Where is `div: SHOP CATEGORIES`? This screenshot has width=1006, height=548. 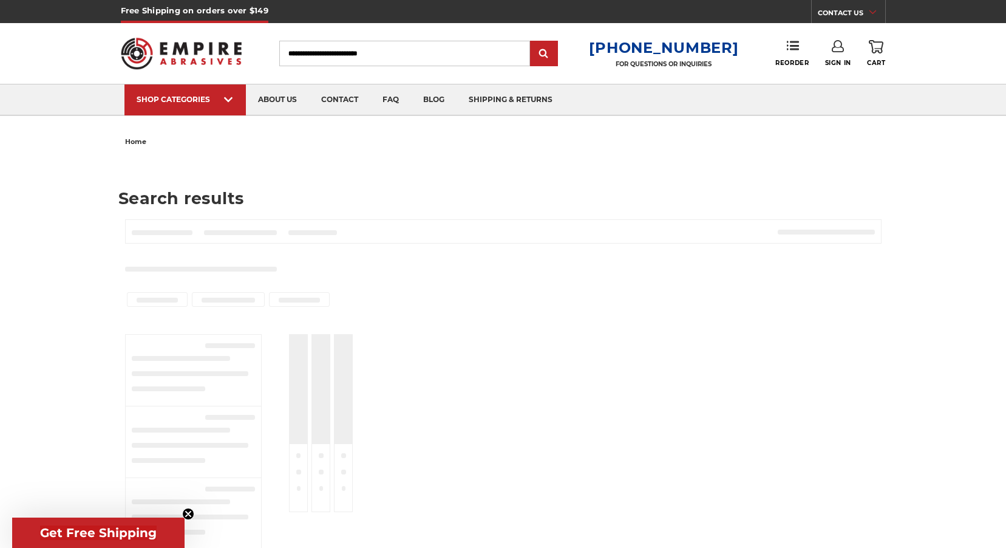
div: SHOP CATEGORIES is located at coordinates (185, 99).